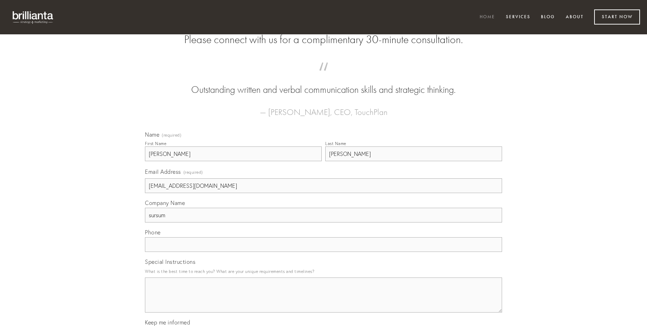  I want to click on p: What is the best time to reach you? What are your unique requirements and timelines?, so click(324, 271).